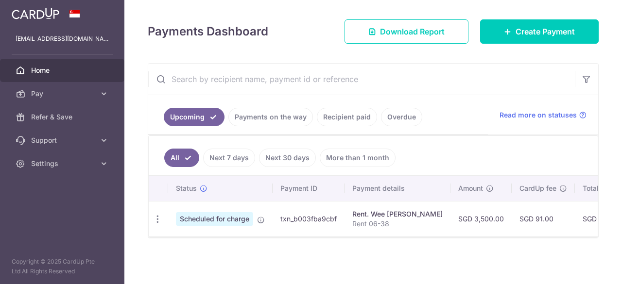 This screenshot has width=622, height=284. I want to click on span: Support, so click(63, 141).